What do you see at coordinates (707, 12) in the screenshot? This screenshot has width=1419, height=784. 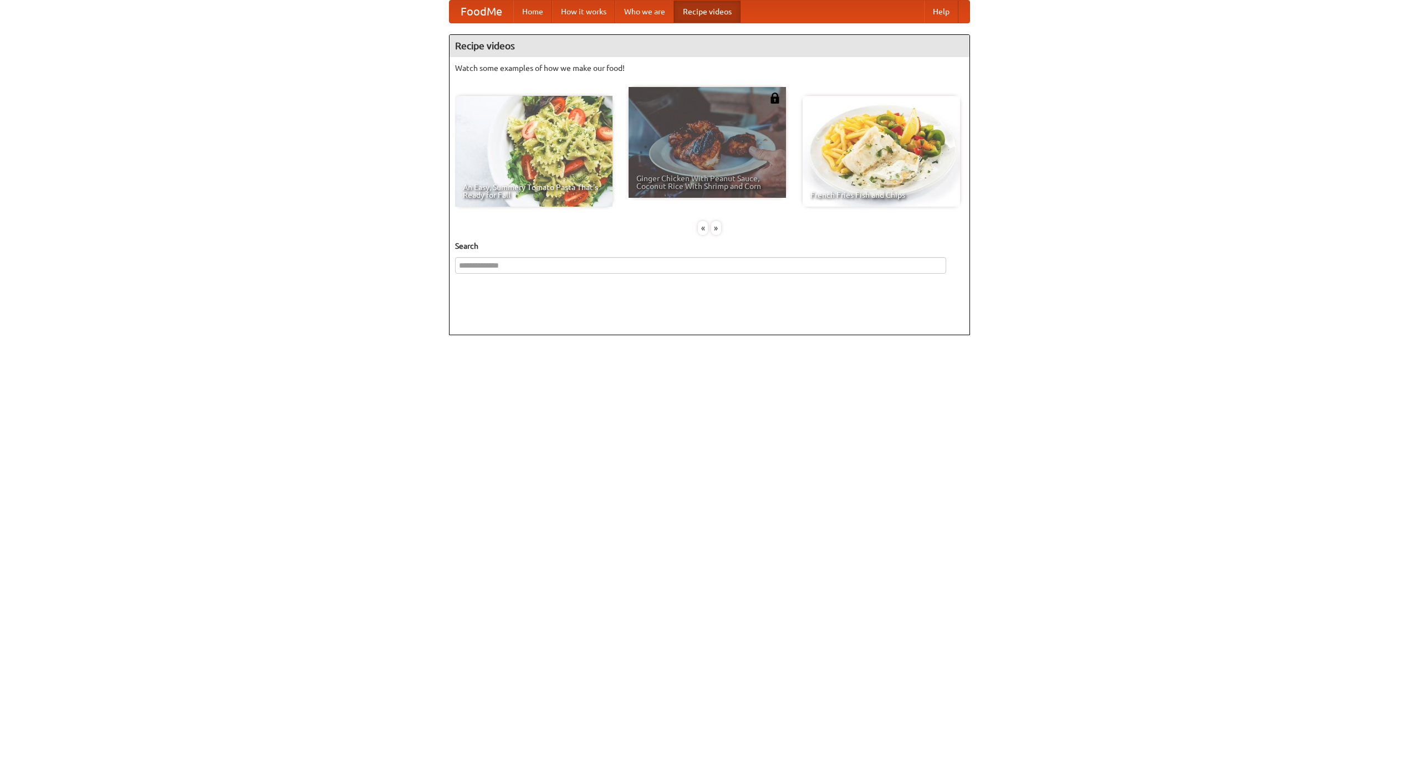 I see `a: Recipe videos` at bounding box center [707, 12].